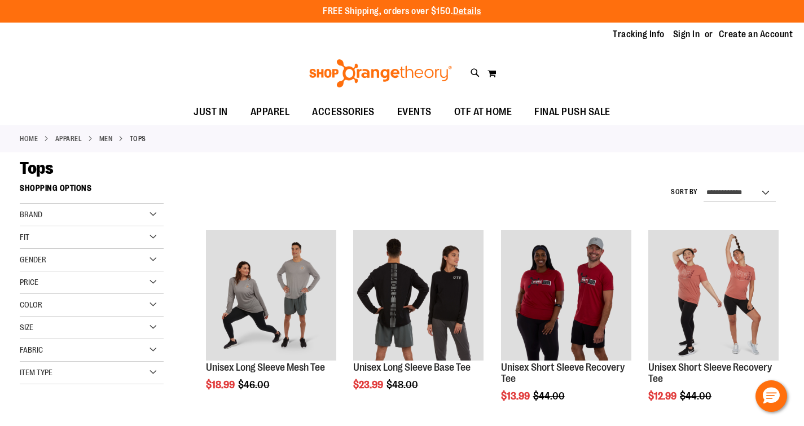 Image resolution: width=804 pixels, height=426 pixels. Describe the element at coordinates (31, 305) in the screenshot. I see `span: Color` at that location.